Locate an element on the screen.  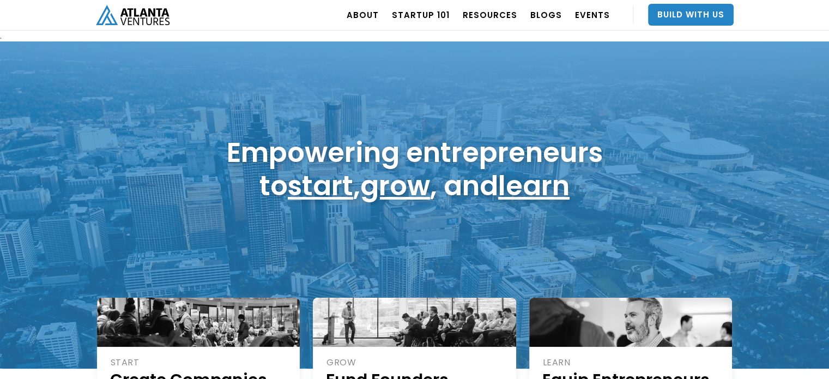
h1: Empowering entrepreneurs to , , and is located at coordinates (415, 169).